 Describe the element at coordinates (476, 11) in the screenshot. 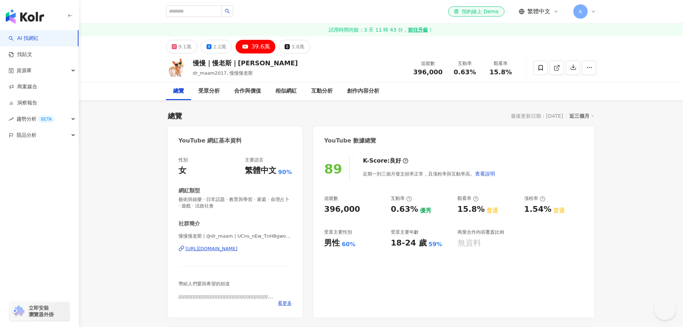

I see `a: 預約線上 Demo` at that location.